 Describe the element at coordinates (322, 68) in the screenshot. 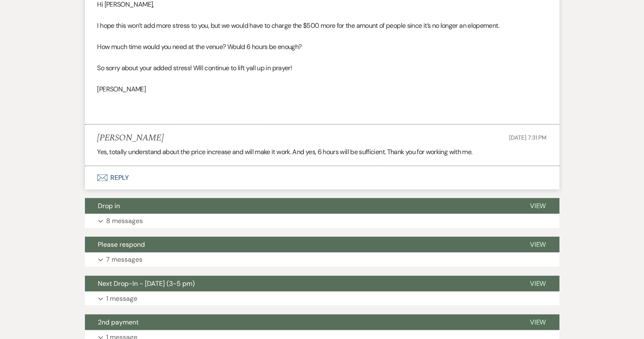

I see `p: So sorry about your added stress! Will continue to lift yall up in prayer!` at that location.